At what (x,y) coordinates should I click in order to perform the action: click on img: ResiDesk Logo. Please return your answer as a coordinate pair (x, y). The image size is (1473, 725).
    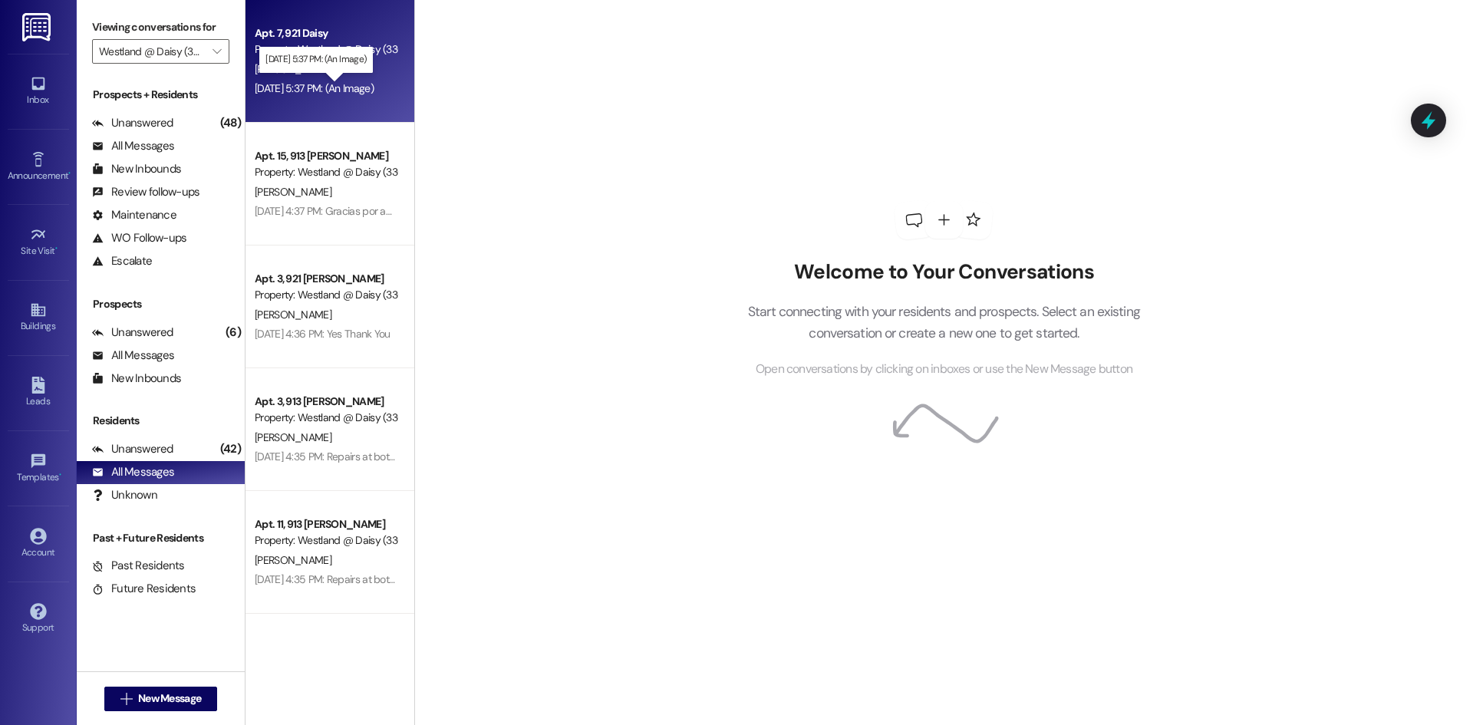
    Looking at the image, I should click on (38, 27).